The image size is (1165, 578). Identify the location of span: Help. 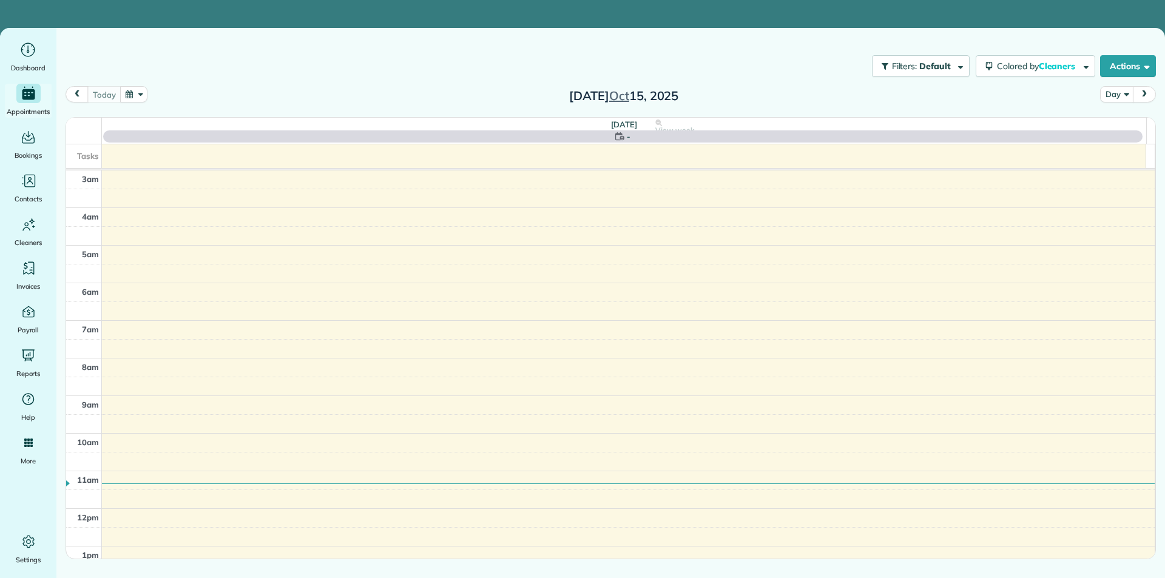
(29, 418).